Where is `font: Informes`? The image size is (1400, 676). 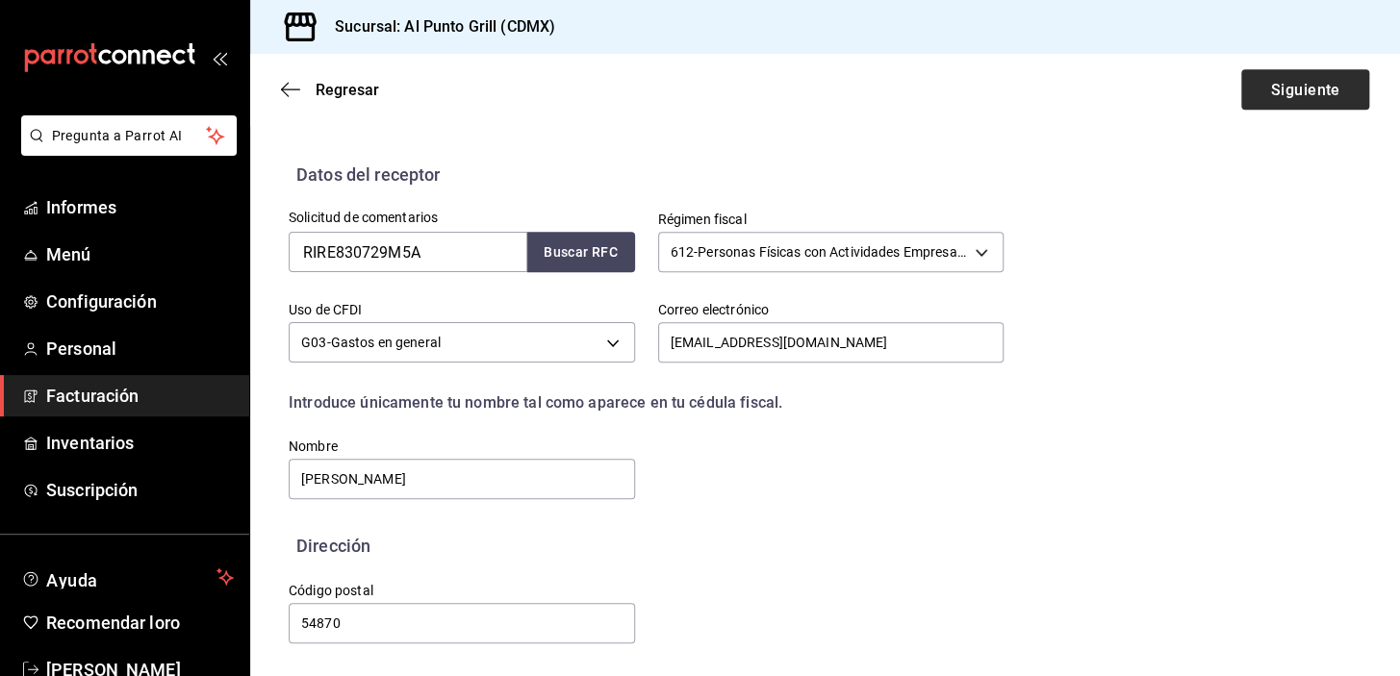
font: Informes is located at coordinates (81, 207).